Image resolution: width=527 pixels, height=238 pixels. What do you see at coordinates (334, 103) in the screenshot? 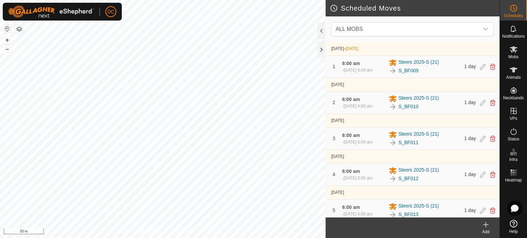
I see `span: 2` at bounding box center [334, 103].